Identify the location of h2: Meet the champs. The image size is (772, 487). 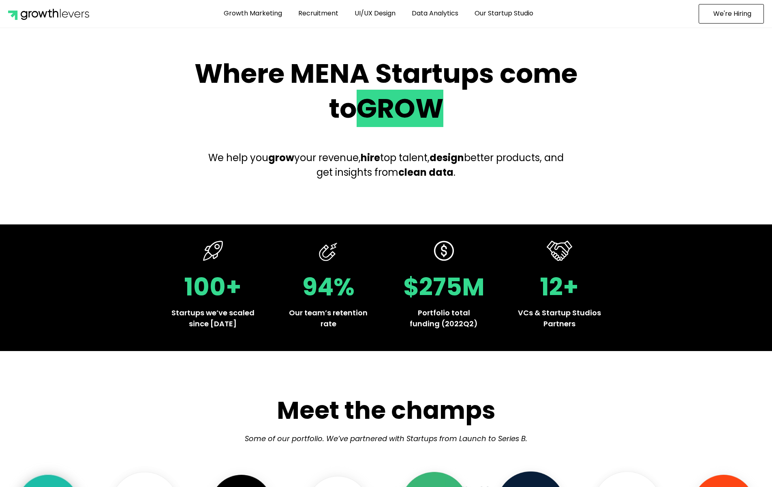
(386, 410).